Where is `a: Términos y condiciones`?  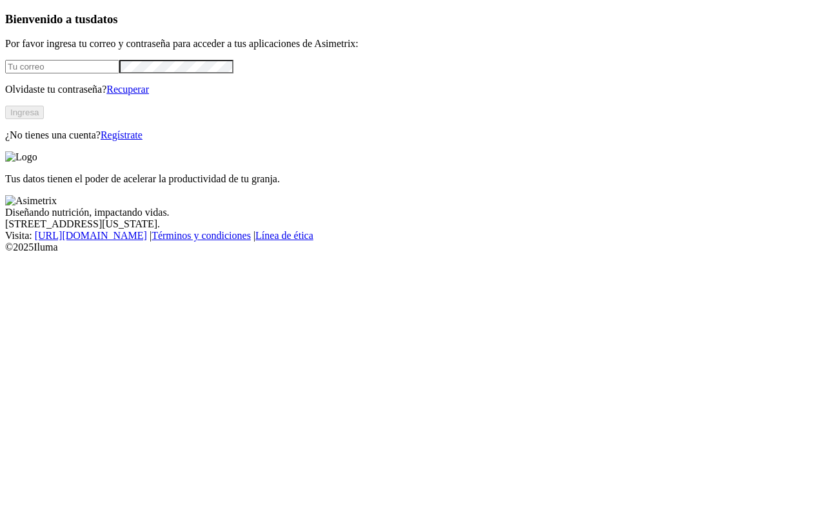 a: Términos y condiciones is located at coordinates (201, 235).